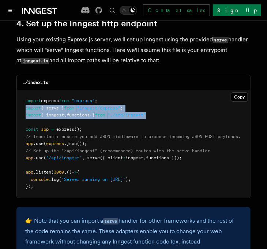 This screenshot has height=249, width=267. What do you see at coordinates (128, 10) in the screenshot?
I see `button: Toggle dark mode` at bounding box center [128, 10].